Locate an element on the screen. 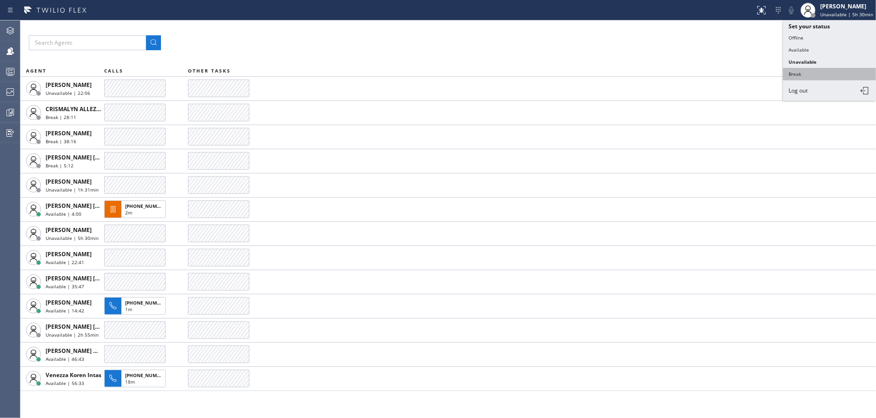  span: Available | 22:41 is located at coordinates (65, 262).